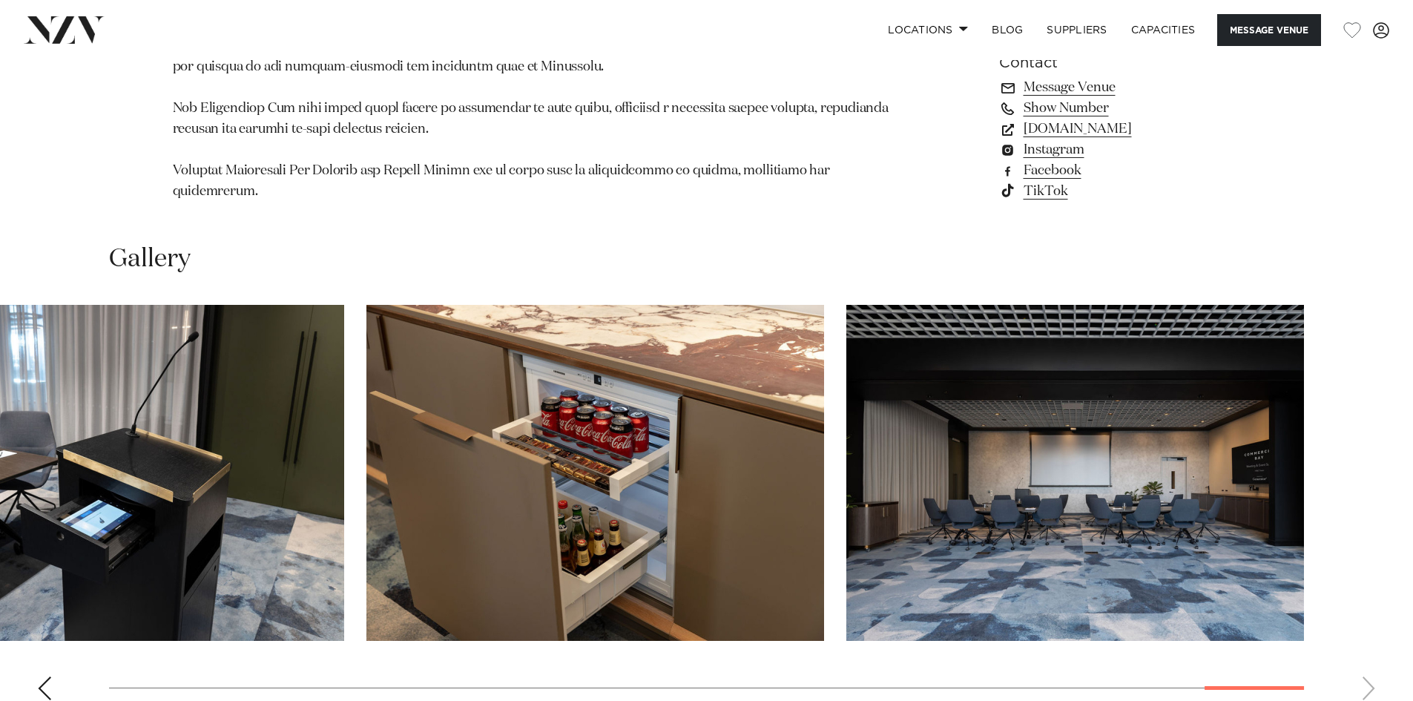  Describe the element at coordinates (1120, 64) in the screenshot. I see `h6: Contact` at that location.